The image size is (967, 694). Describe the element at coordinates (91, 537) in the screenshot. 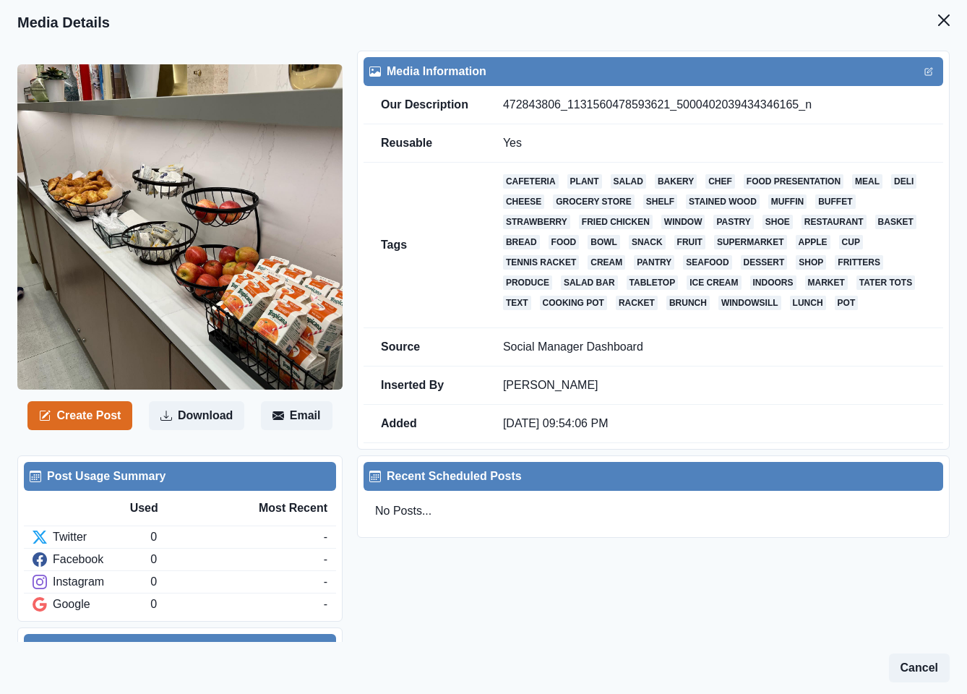

I see `div: Twitter` at that location.